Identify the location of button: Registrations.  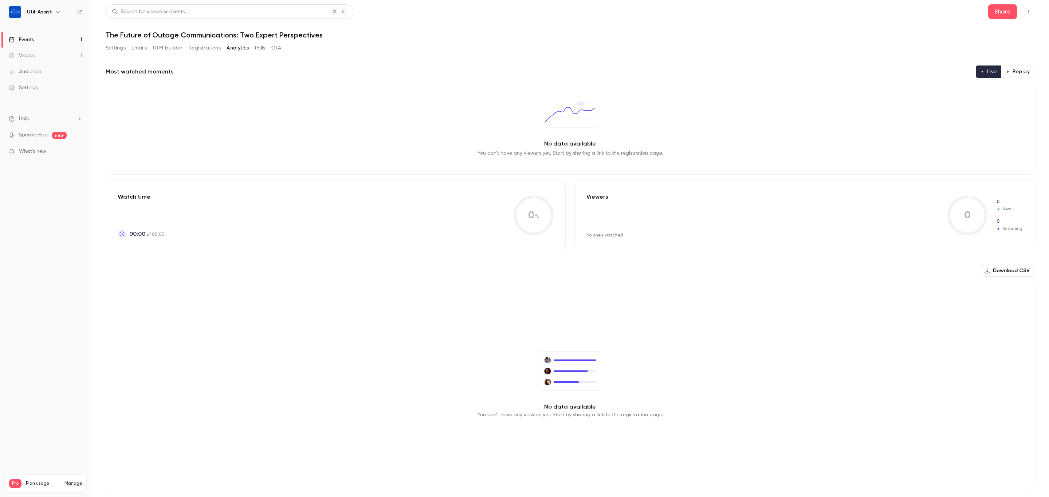
(204, 48).